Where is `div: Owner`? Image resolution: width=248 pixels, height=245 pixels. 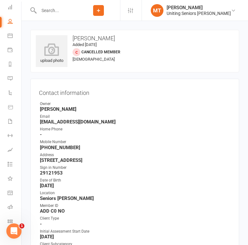 div: Owner is located at coordinates (135, 104).